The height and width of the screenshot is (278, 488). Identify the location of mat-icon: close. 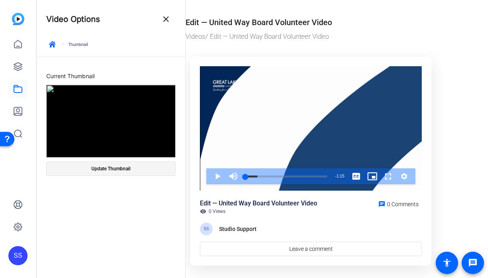
(166, 19).